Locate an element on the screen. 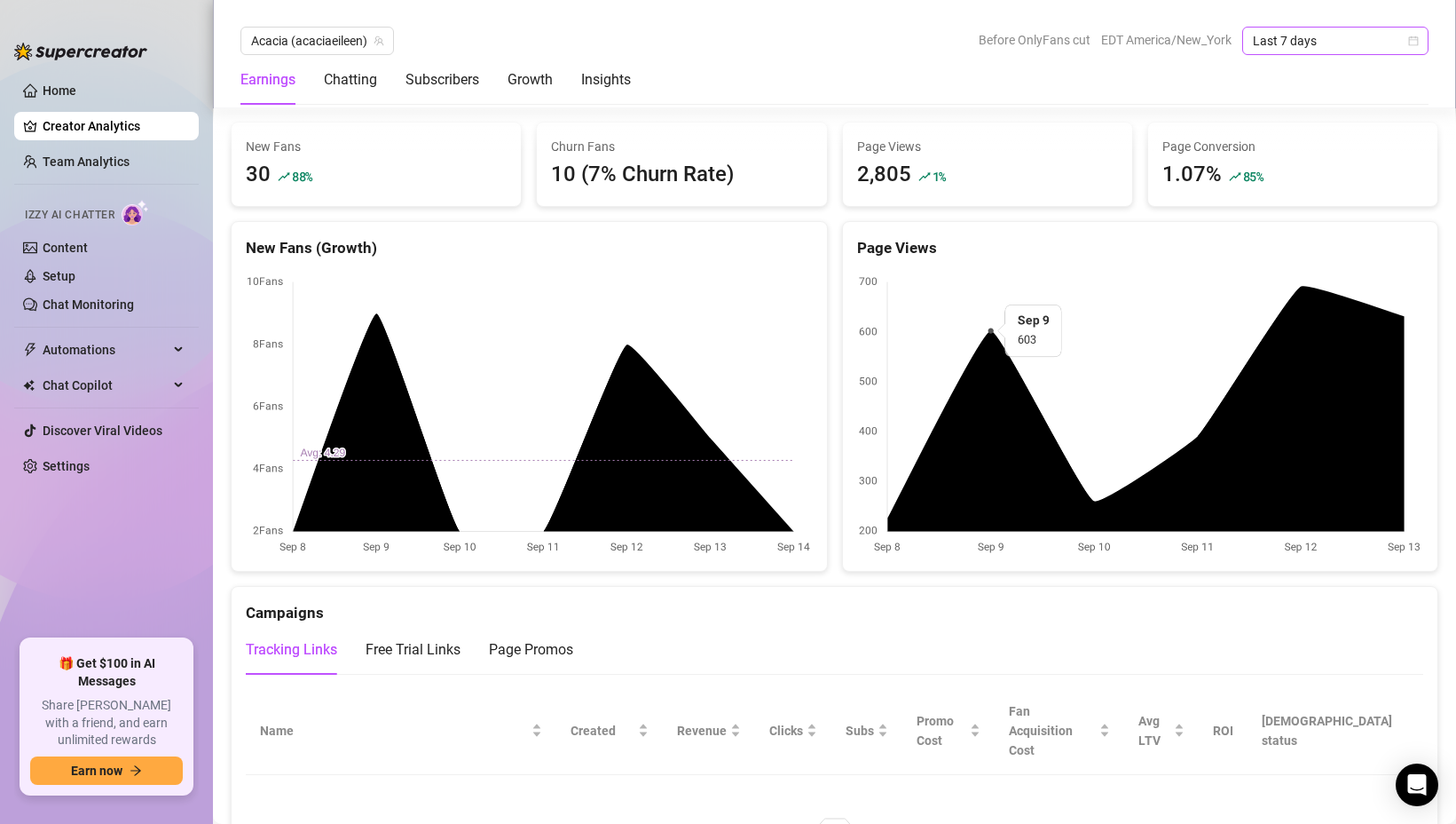  div: 10 (7% Churn Rate) is located at coordinates (681, 175).